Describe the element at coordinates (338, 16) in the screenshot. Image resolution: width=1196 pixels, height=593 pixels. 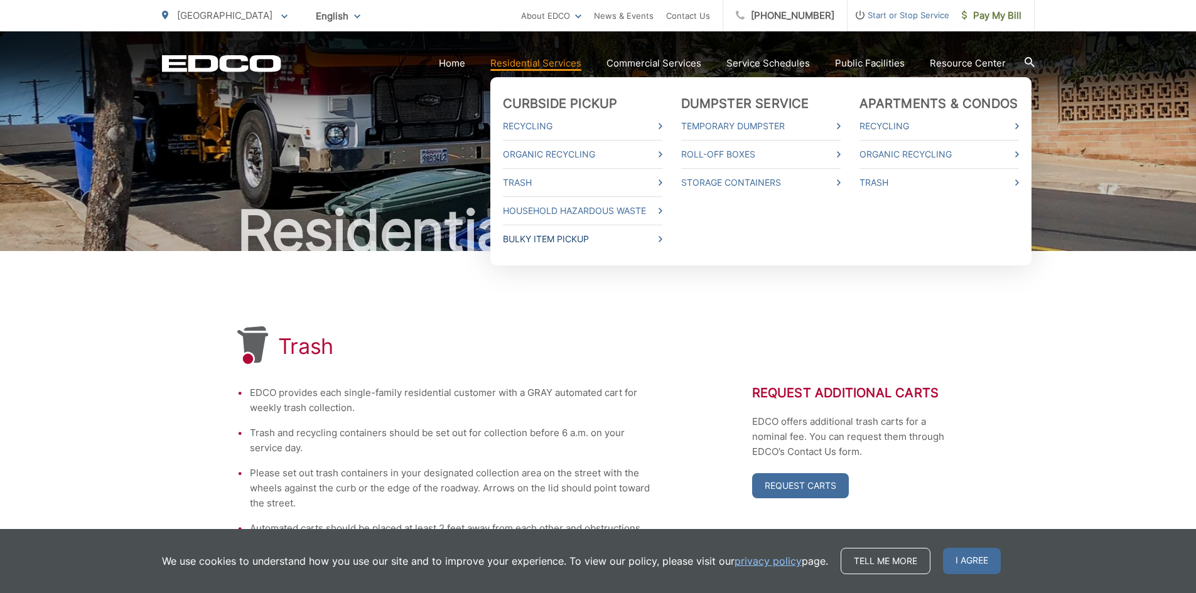
I see `span: English` at that location.